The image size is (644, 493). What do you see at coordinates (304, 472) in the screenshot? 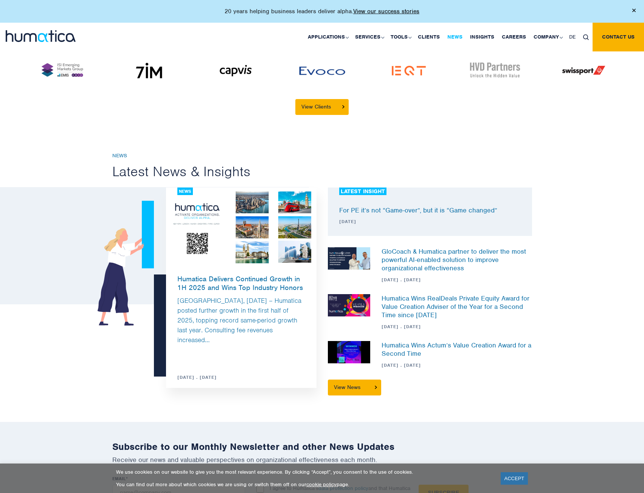
I see `p: We use cookies on our website to give you the most relevant experience. By clicking “Accept”, you...` at bounding box center [304, 472].